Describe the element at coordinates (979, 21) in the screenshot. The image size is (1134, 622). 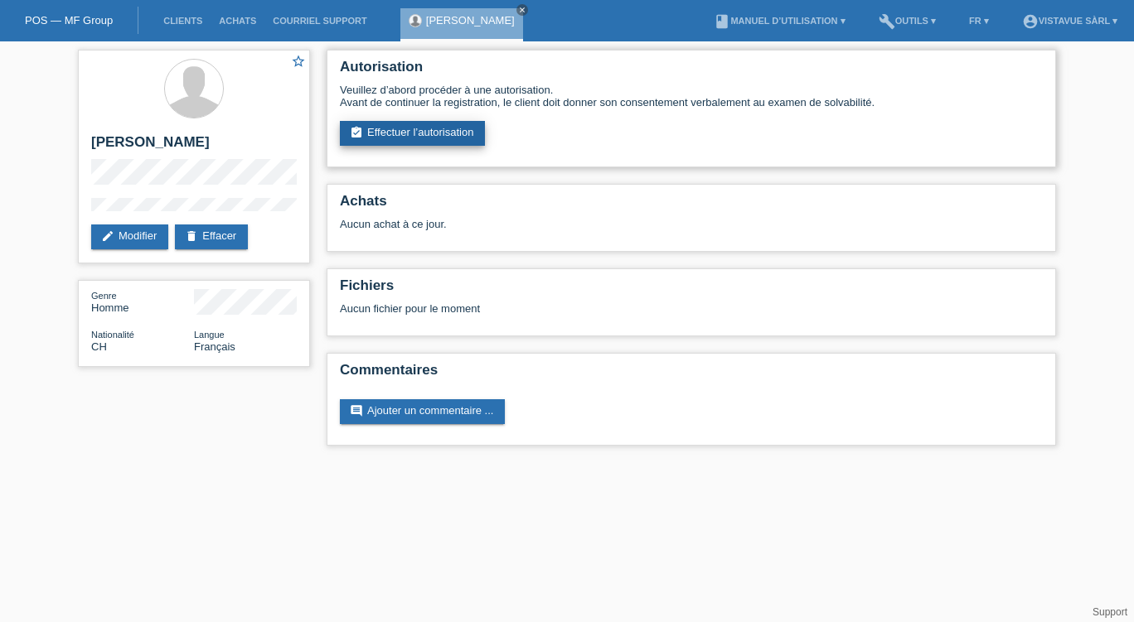
I see `a: FR ▾` at that location.